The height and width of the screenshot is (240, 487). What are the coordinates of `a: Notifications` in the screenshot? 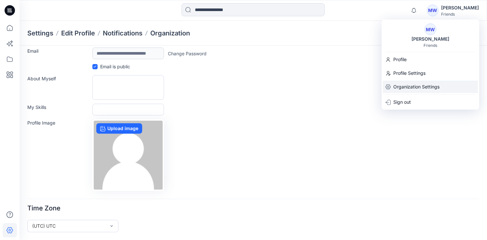 It's located at (123, 33).